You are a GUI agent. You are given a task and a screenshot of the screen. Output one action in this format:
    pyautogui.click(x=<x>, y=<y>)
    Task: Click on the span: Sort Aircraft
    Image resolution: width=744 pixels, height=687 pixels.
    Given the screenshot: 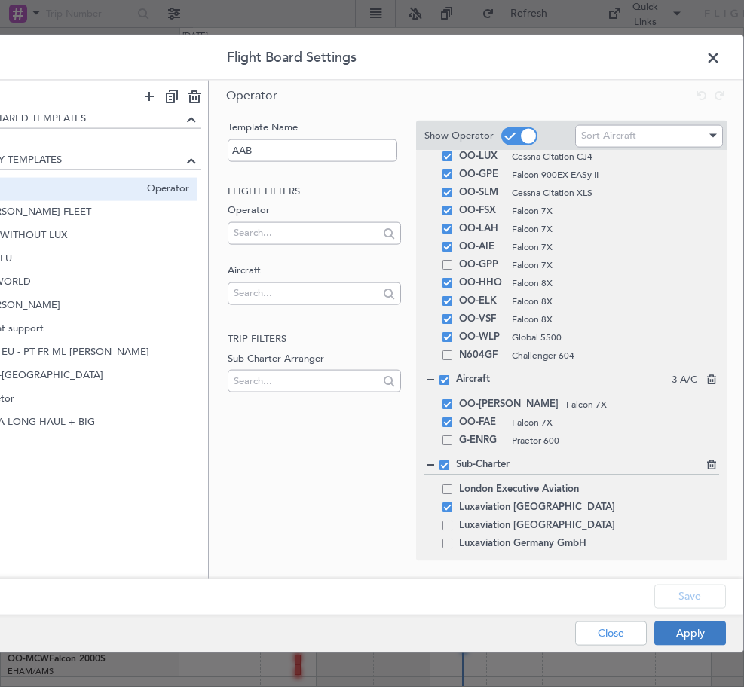 What is the action you would take?
    pyautogui.click(x=608, y=136)
    